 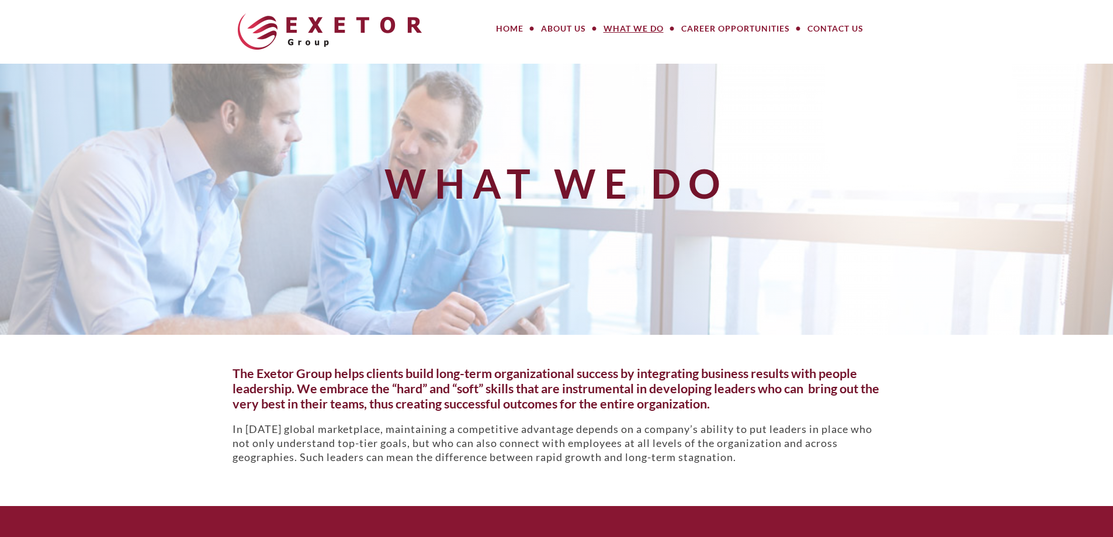 I want to click on a: What We Do, so click(x=633, y=29).